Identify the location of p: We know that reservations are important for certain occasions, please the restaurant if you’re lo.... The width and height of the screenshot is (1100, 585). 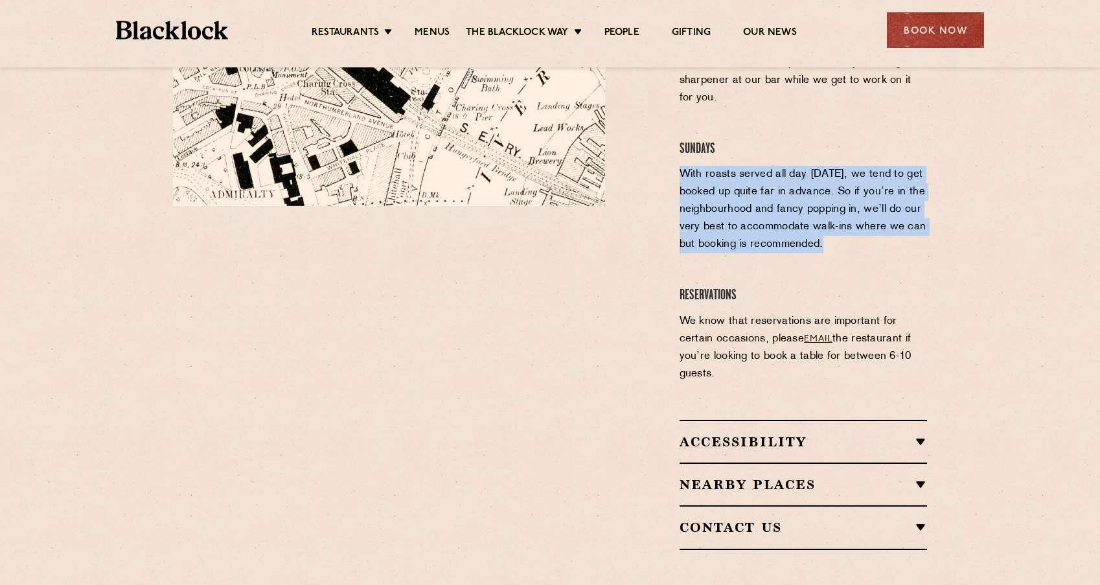
(803, 348).